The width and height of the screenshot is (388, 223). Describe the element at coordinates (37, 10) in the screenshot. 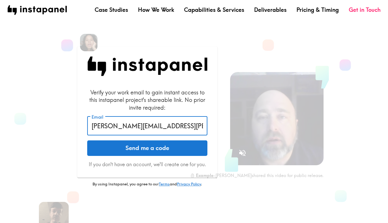

I see `img: instapanel` at that location.